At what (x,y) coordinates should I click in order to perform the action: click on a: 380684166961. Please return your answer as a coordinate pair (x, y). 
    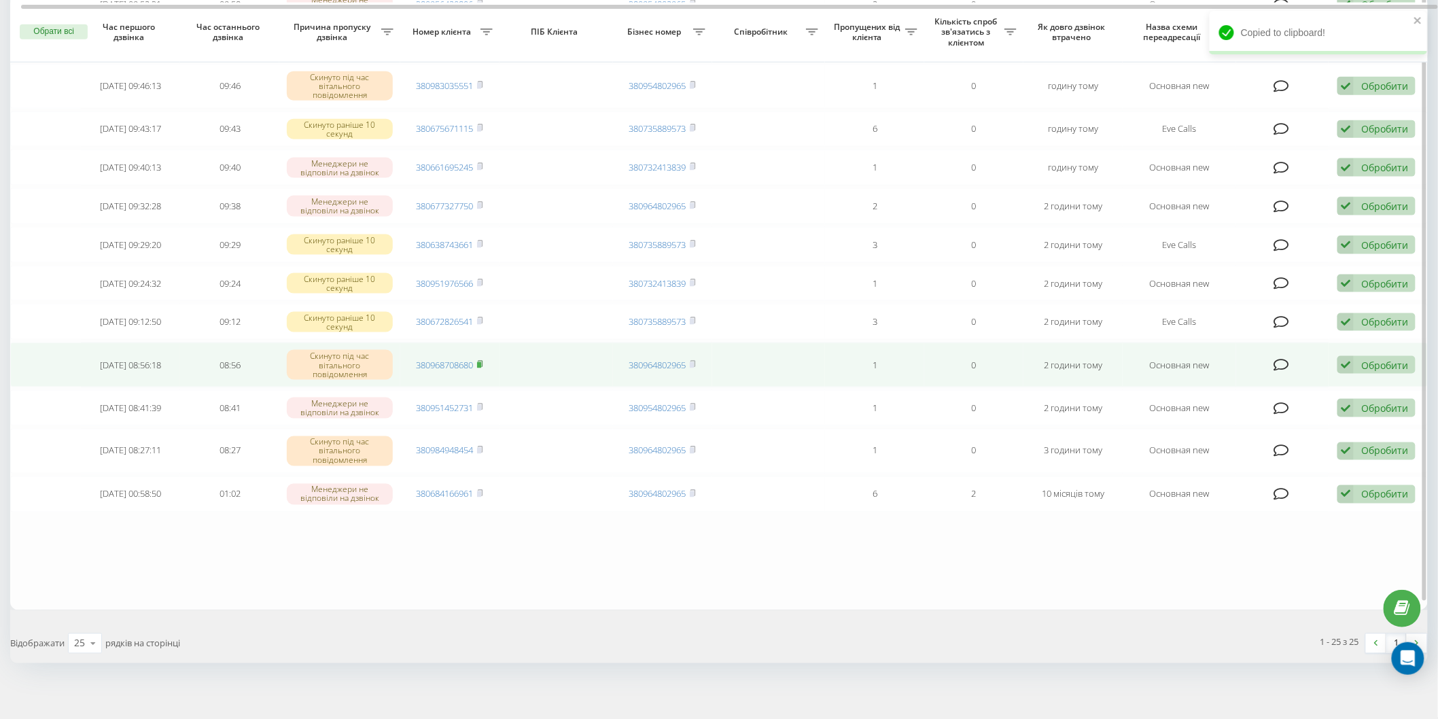
    Looking at the image, I should click on (445, 494).